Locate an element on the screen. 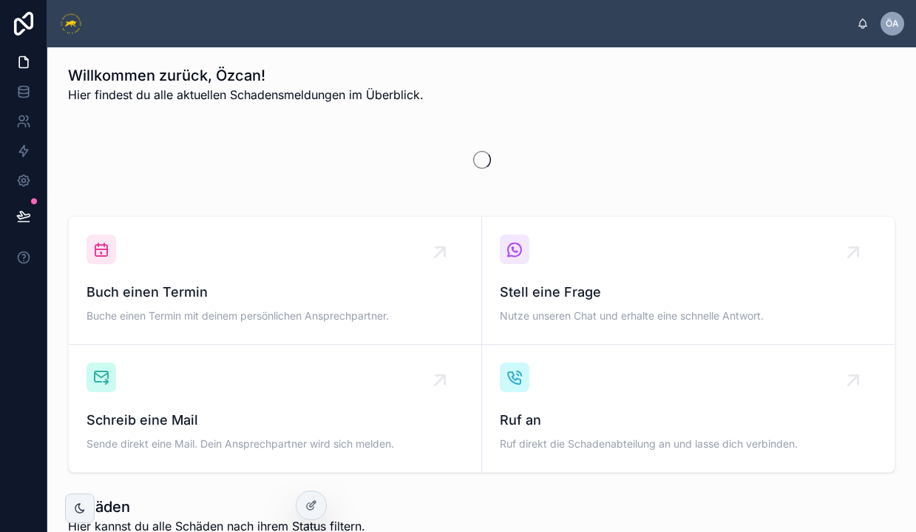 This screenshot has height=532, width=916. span: ÖA is located at coordinates (892, 24).